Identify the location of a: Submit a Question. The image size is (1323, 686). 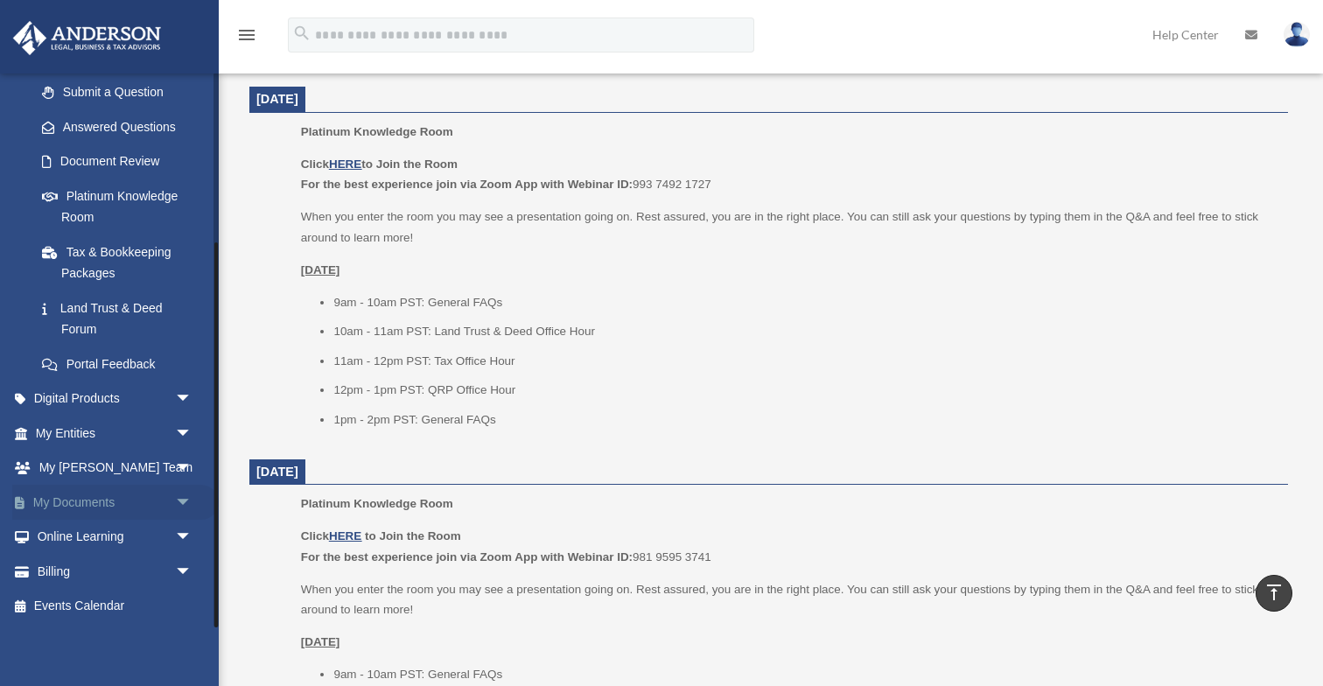
(122, 93).